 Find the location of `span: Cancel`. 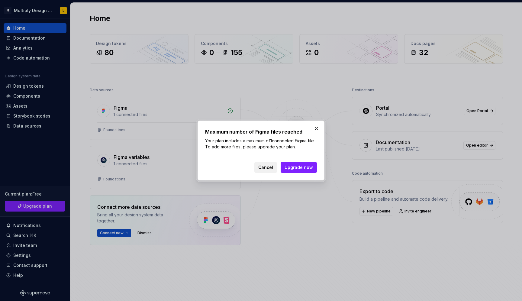

span: Cancel is located at coordinates (265, 167).